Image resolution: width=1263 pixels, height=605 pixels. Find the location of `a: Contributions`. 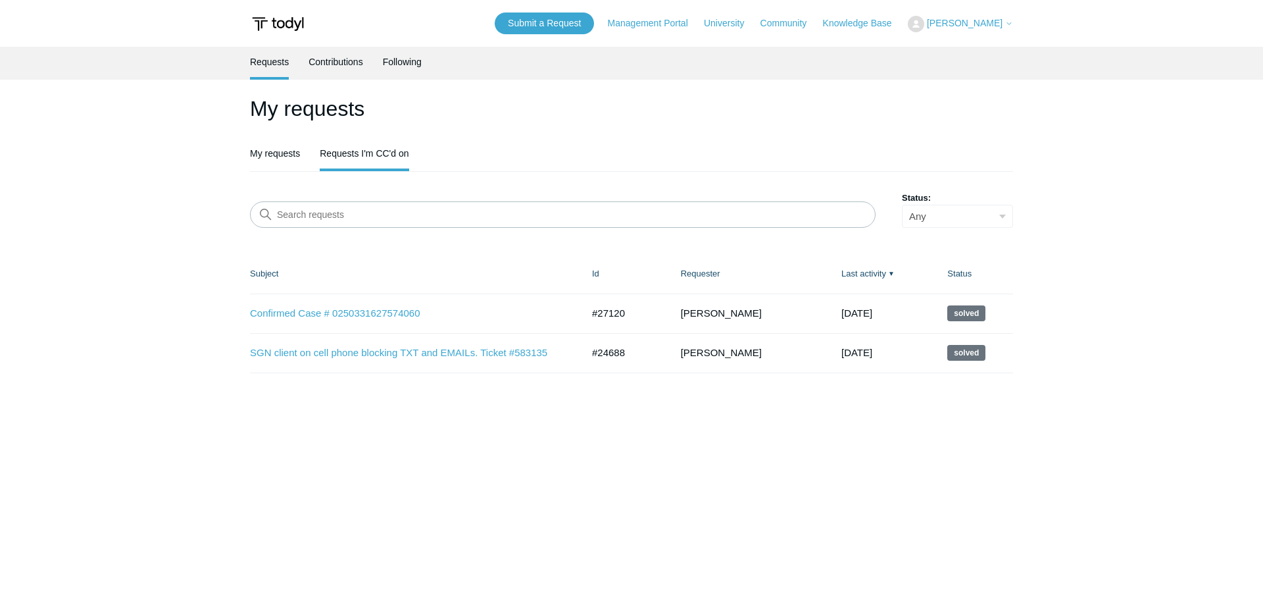

a: Contributions is located at coordinates (336, 62).